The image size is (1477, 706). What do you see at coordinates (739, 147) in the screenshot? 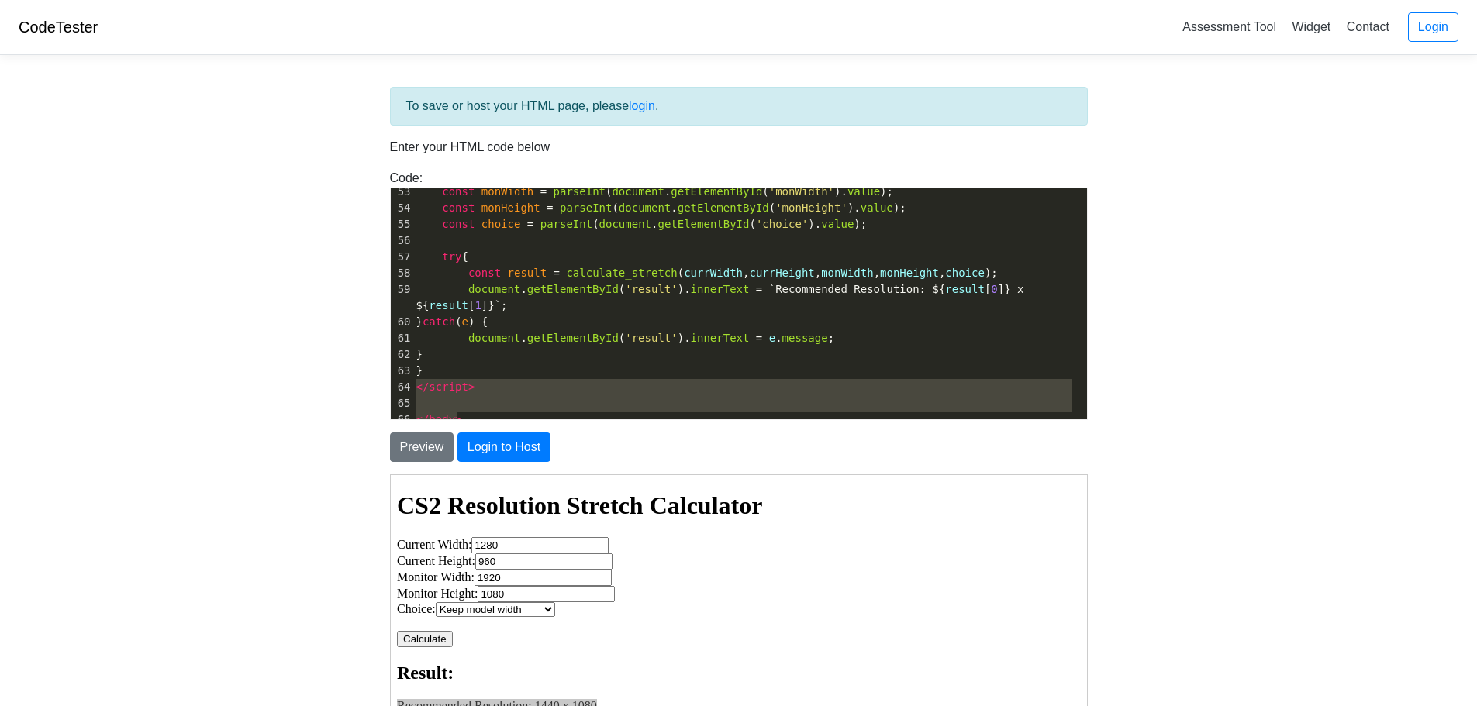
I see `p: Enter your HTML code below` at bounding box center [739, 147].